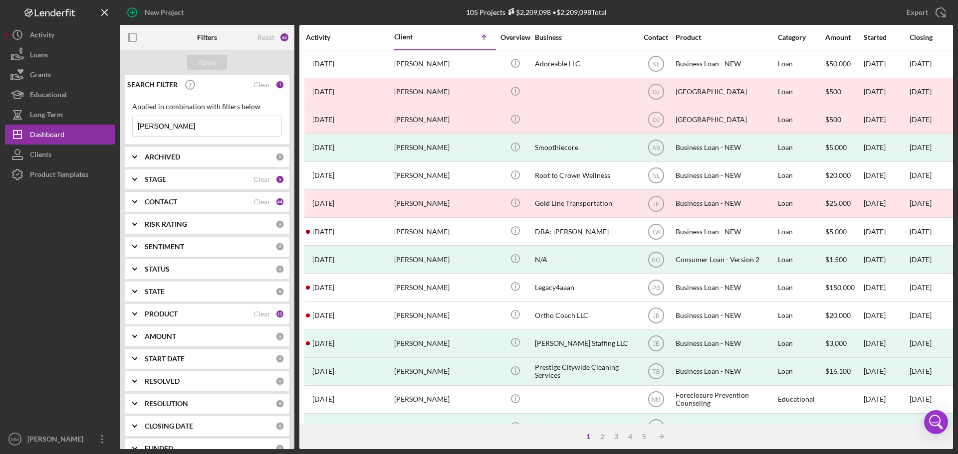 Image resolution: width=958 pixels, height=454 pixels. What do you see at coordinates (585, 259) in the screenshot?
I see `div: N/A` at bounding box center [585, 259].